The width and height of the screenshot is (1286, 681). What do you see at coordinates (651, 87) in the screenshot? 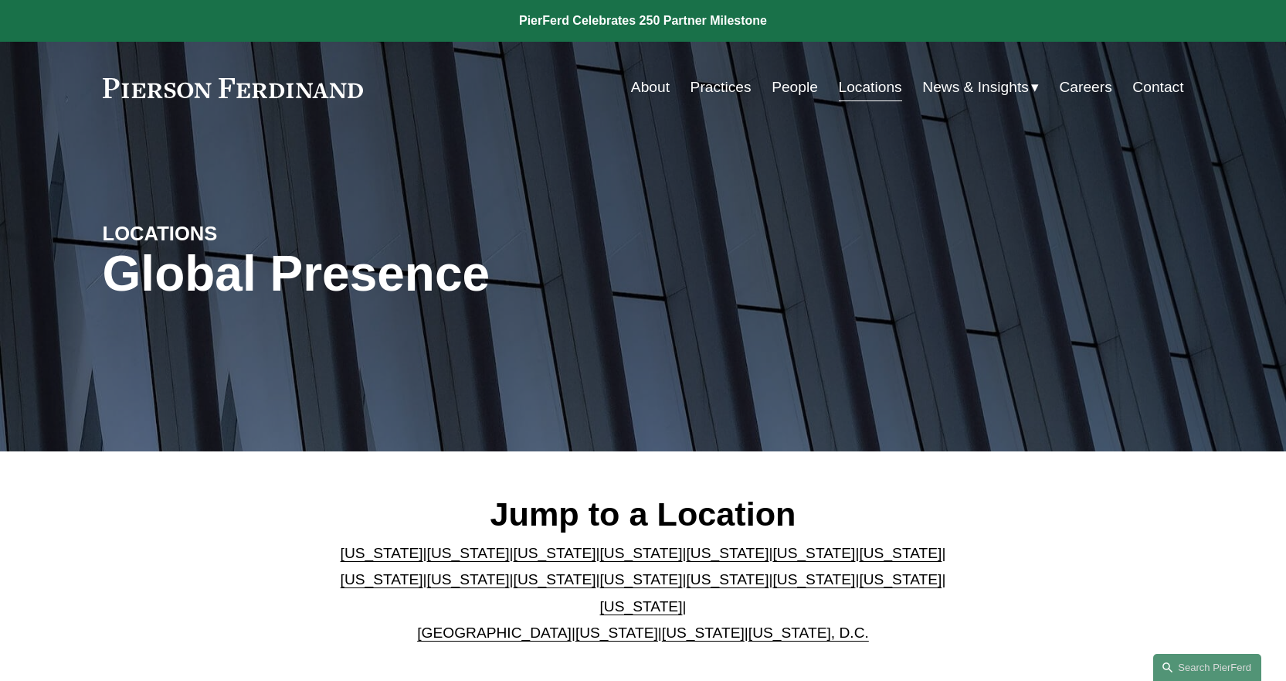
I see `a: About` at bounding box center [651, 87].